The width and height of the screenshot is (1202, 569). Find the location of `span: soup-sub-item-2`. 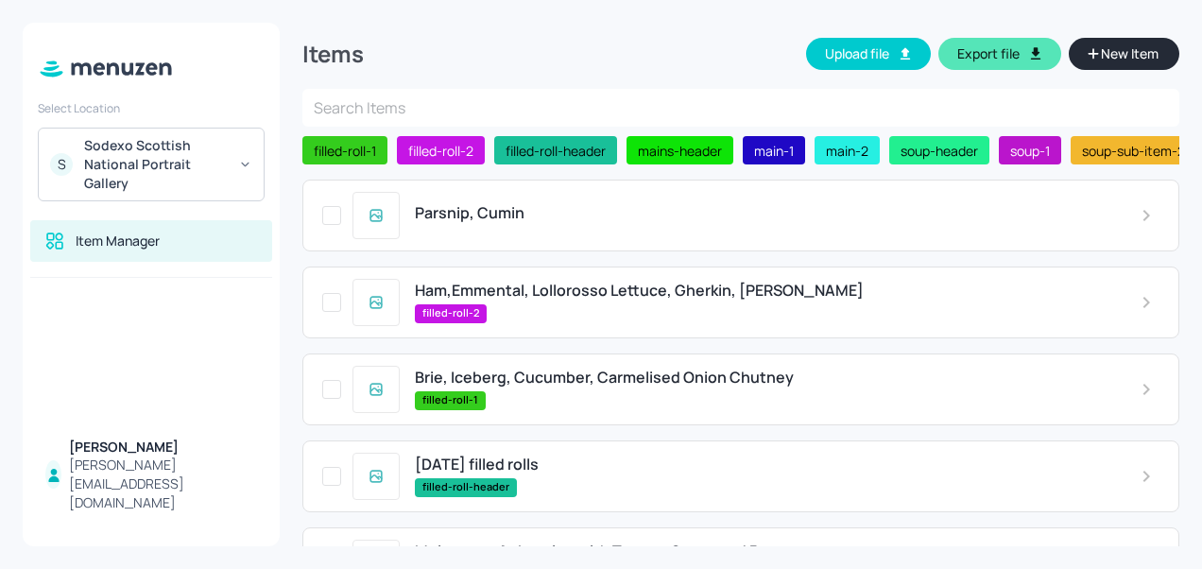

span: soup-sub-item-2 is located at coordinates (1133, 150).